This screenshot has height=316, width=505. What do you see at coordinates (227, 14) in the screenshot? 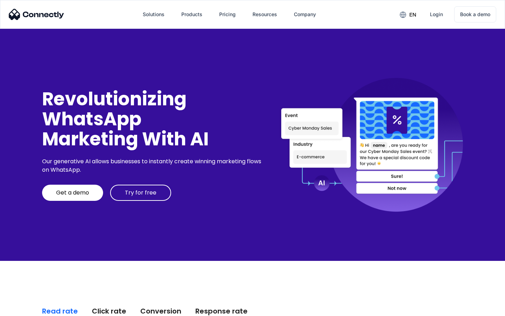
I see `a: Pricing` at bounding box center [227, 14].